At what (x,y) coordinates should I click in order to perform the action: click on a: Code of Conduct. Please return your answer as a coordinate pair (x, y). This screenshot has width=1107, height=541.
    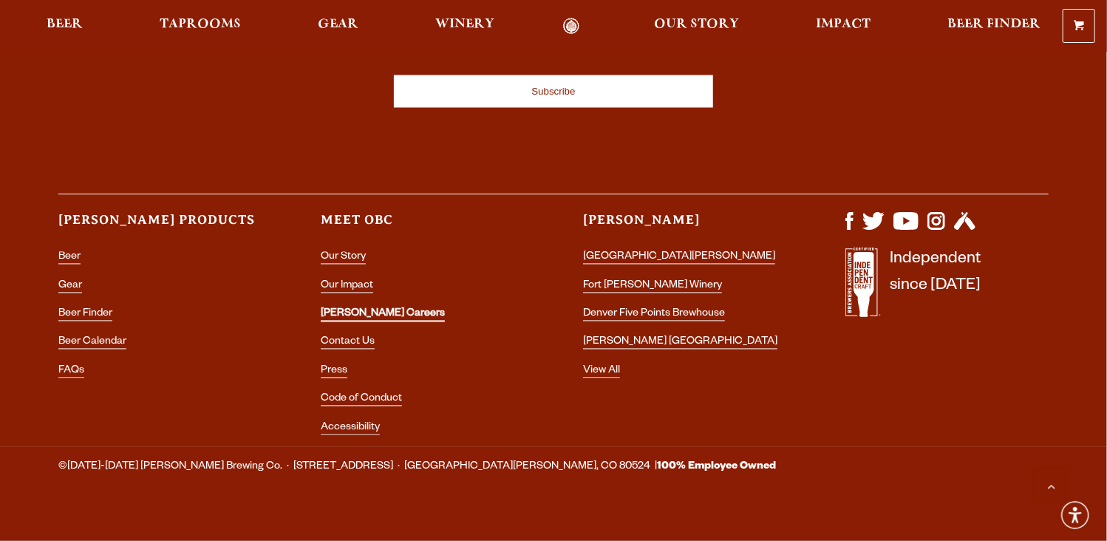
    Looking at the image, I should click on (361, 400).